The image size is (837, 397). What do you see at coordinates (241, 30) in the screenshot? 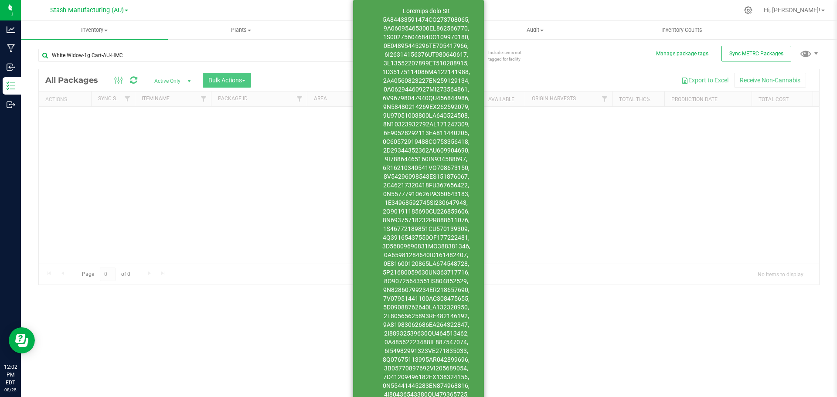
I see `a: Plants` at bounding box center [241, 30].